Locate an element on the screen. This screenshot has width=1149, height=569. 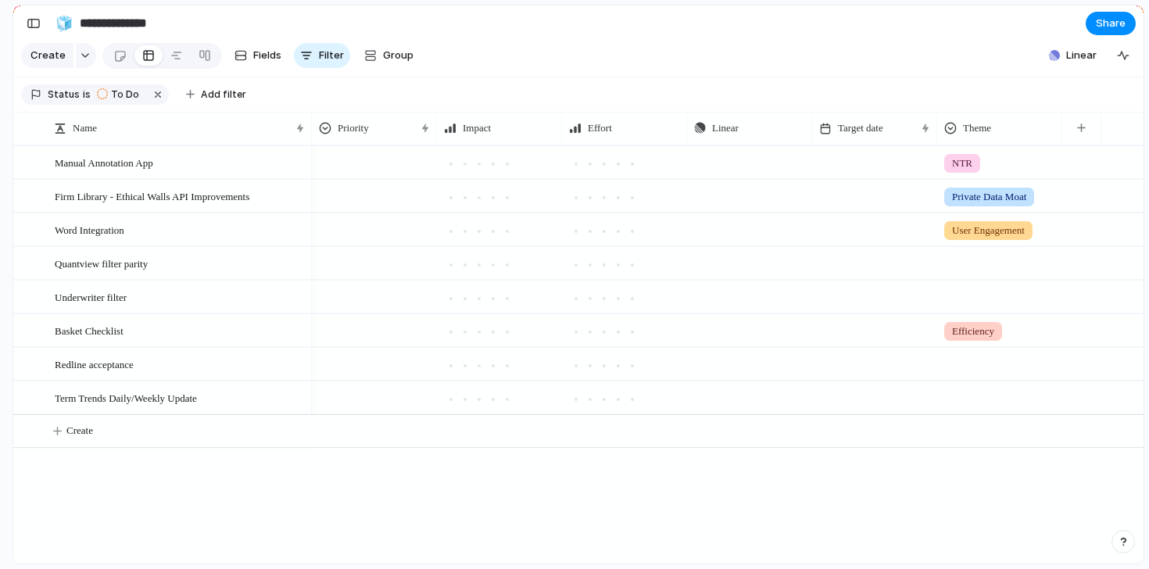
span: Add filter is located at coordinates (224, 95).